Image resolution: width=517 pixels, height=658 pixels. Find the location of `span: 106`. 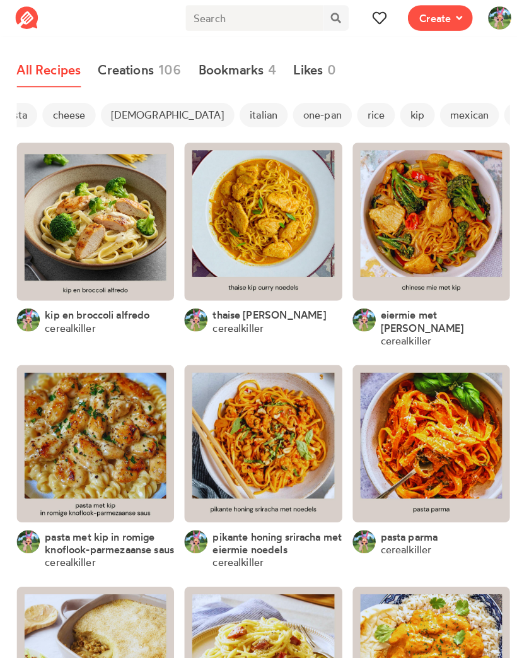

span: 106 is located at coordinates (166, 69).